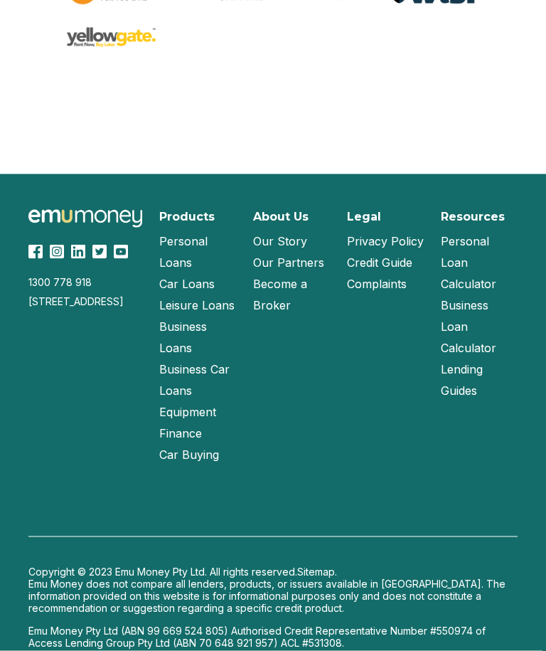 The image size is (546, 651). What do you see at coordinates (187, 216) in the screenshot?
I see `h2: Products` at bounding box center [187, 216].